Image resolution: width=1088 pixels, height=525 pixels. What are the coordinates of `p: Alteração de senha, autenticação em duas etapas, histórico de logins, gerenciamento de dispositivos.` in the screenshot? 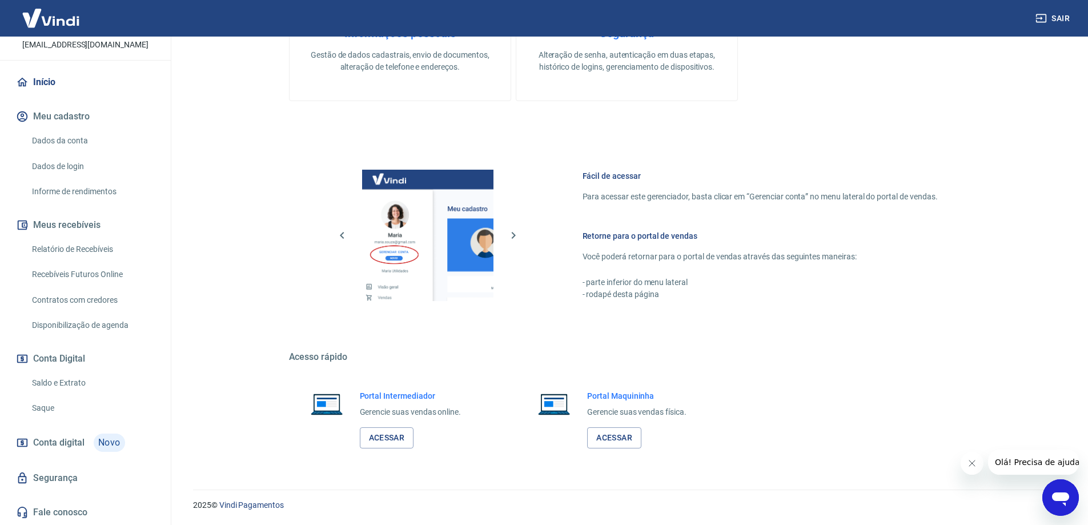 It's located at (627, 61).